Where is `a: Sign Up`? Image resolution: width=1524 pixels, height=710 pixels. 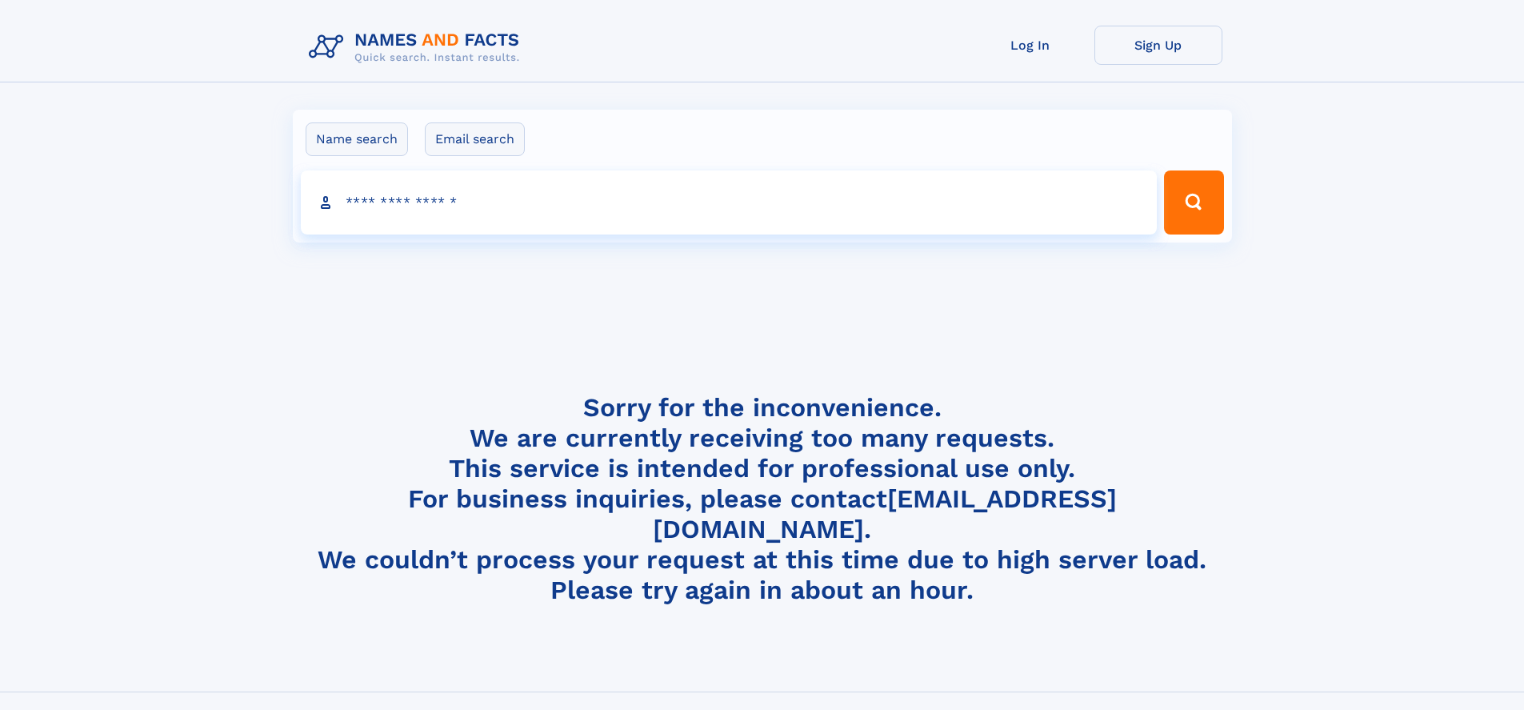
a: Sign Up is located at coordinates (1159, 45).